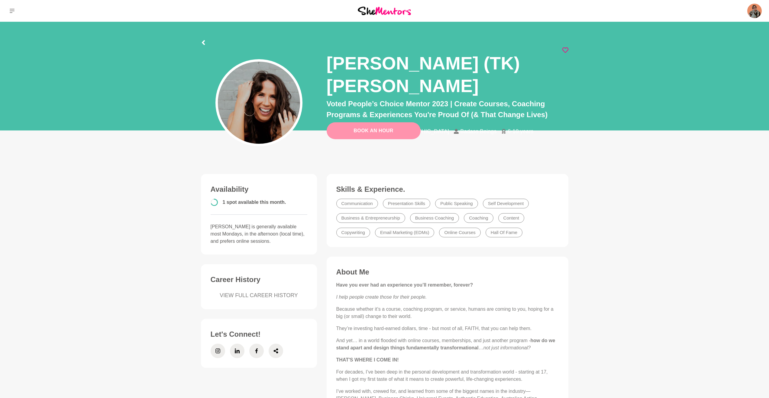 The image size is (769, 398). What do you see at coordinates (259, 280) in the screenshot?
I see `h3: Career History` at bounding box center [259, 280].